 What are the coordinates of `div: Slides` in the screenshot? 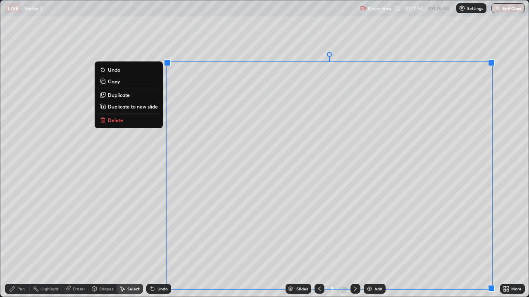 It's located at (302, 289).